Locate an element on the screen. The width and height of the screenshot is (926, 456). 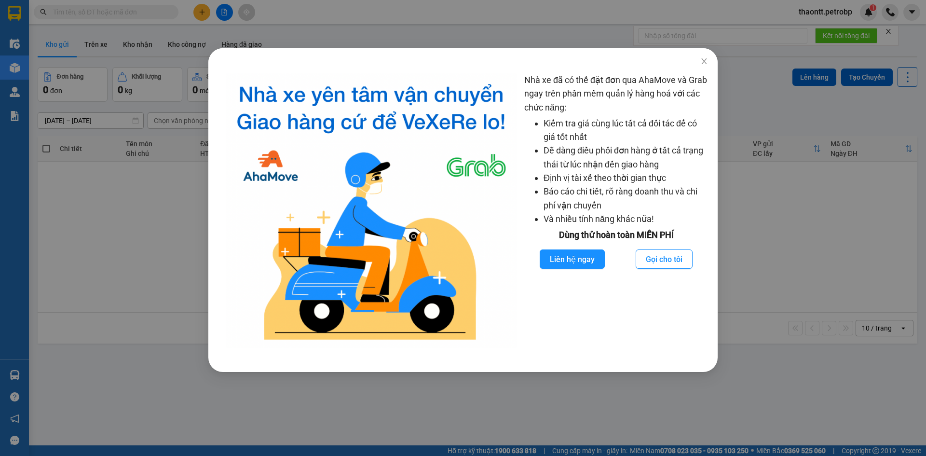
span: close is located at coordinates (704, 61).